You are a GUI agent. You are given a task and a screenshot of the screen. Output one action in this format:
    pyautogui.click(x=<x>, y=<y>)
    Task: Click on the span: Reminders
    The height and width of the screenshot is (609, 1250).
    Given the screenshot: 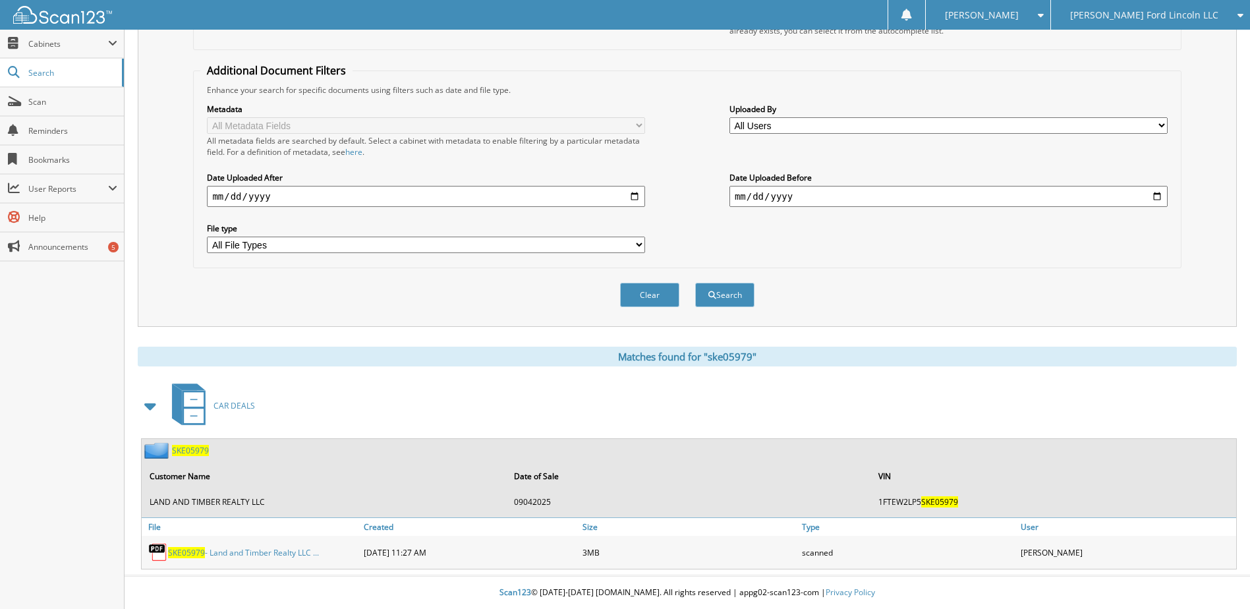 What is the action you would take?
    pyautogui.click(x=72, y=130)
    